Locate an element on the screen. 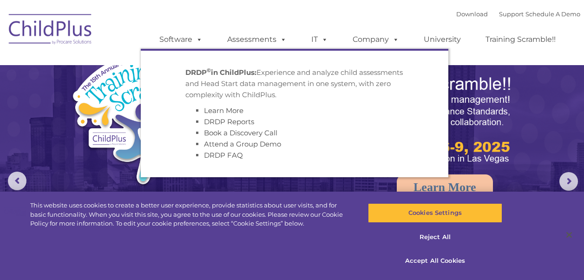 The height and width of the screenshot is (280, 584). a: Schedule A Demo is located at coordinates (553, 14).